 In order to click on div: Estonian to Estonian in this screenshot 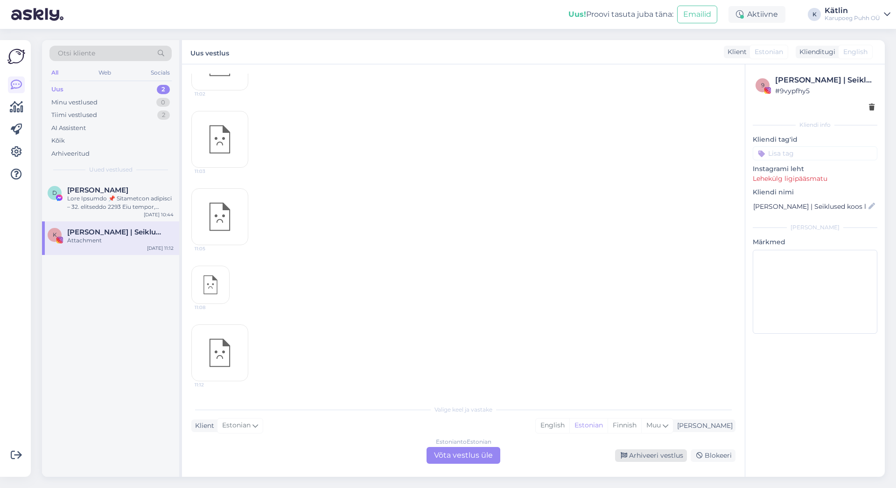, I will do `click(463, 442)`.